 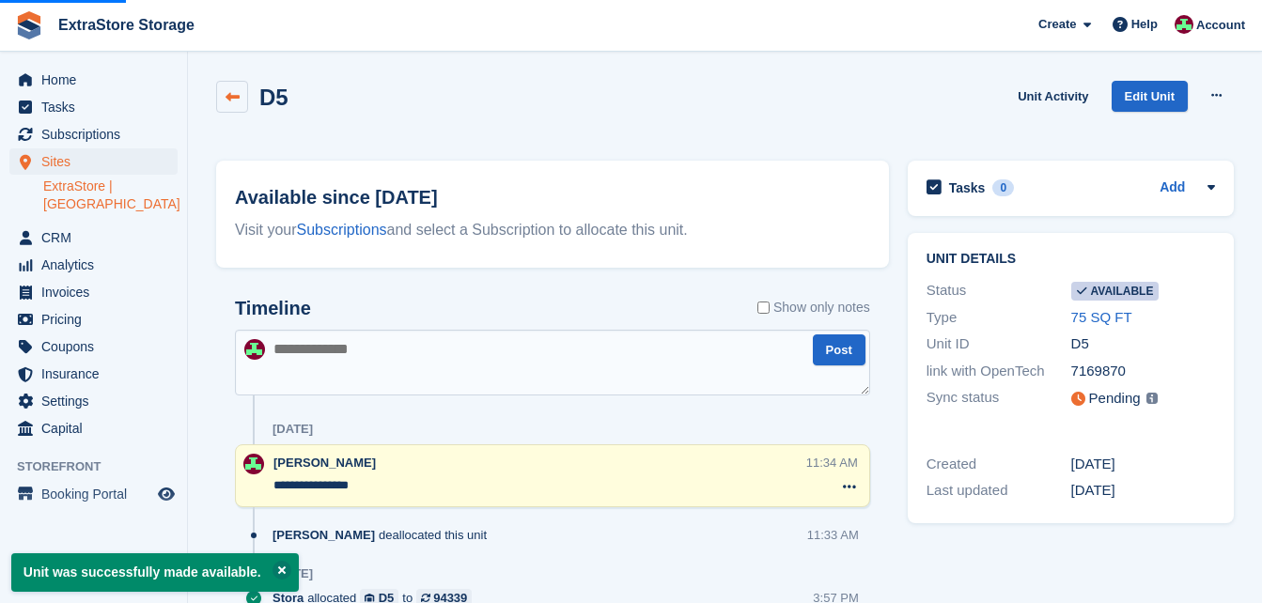 What do you see at coordinates (1149, 96) in the screenshot?
I see `a: Edit Unit` at bounding box center [1149, 96].